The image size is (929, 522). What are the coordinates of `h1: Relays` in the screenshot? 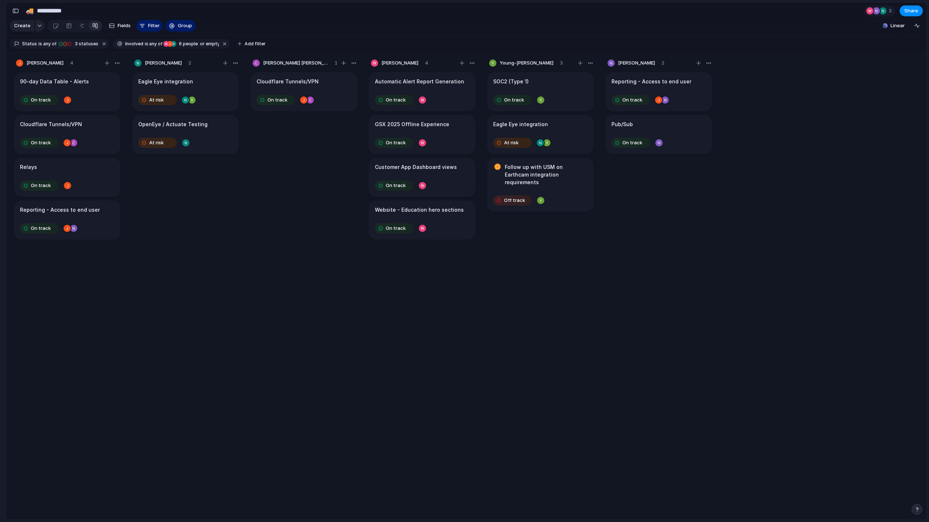 It's located at (28, 167).